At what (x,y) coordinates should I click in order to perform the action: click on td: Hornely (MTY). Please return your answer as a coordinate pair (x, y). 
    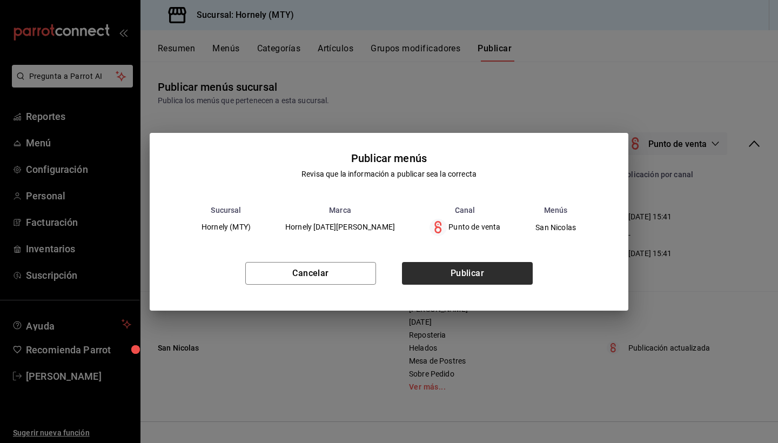
    Looking at the image, I should click on (226, 227).